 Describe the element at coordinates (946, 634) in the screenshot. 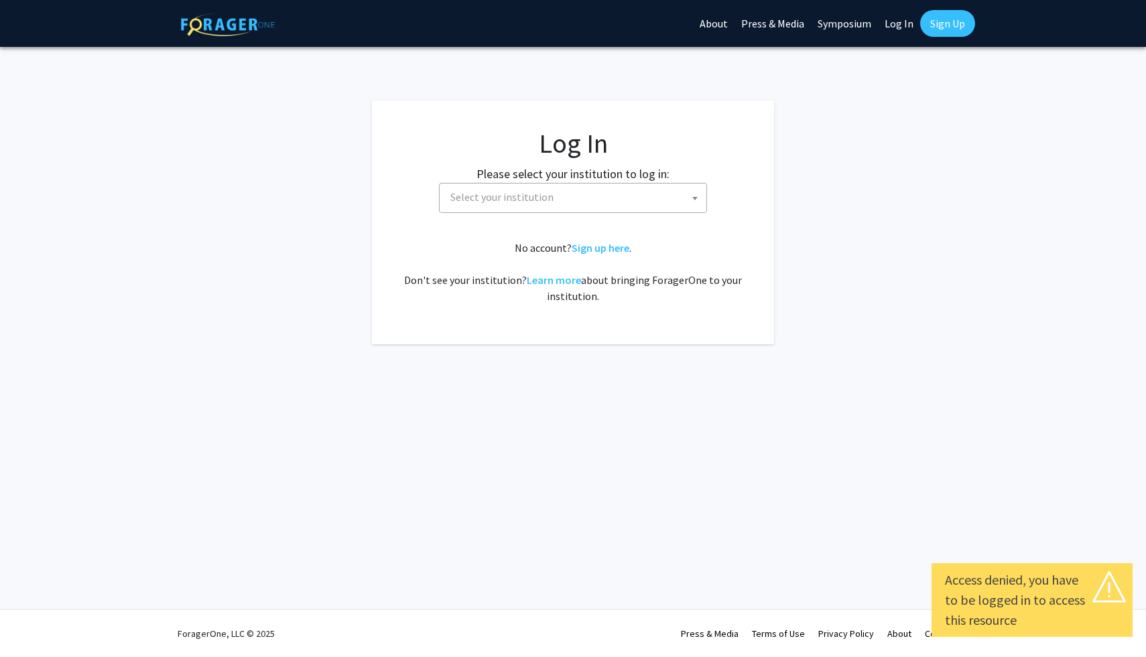

I see `a: Contact Us` at that location.